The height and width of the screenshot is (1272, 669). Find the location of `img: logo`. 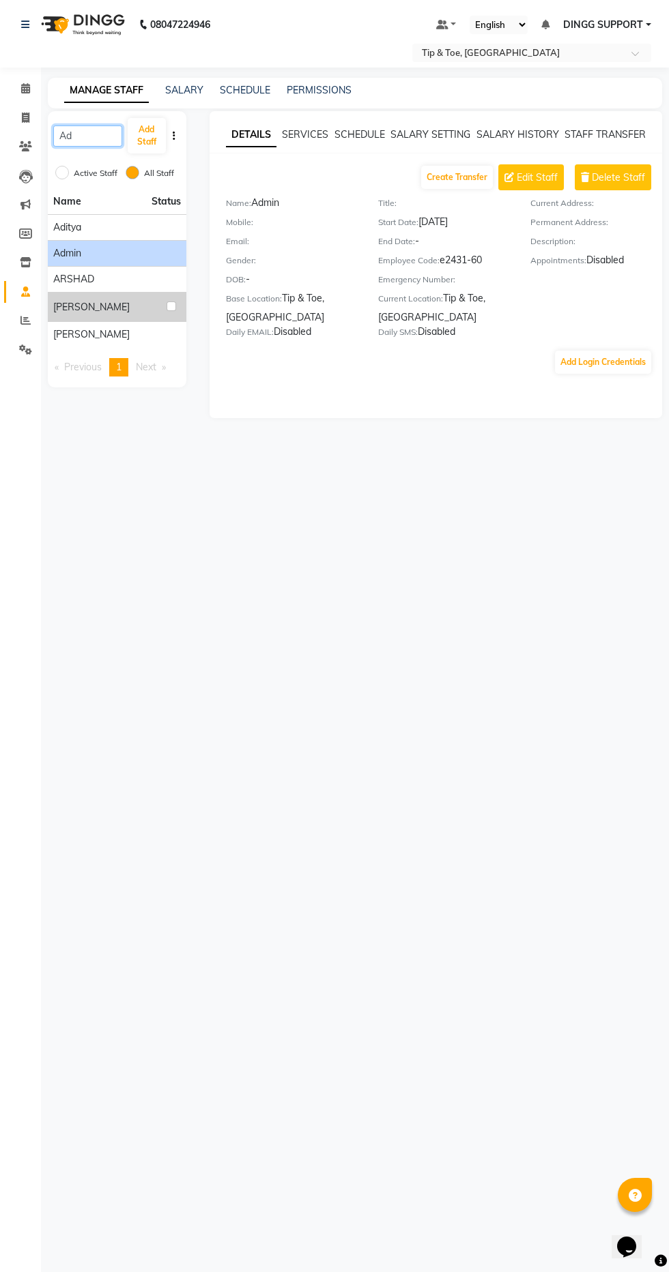

img: logo is located at coordinates (81, 25).